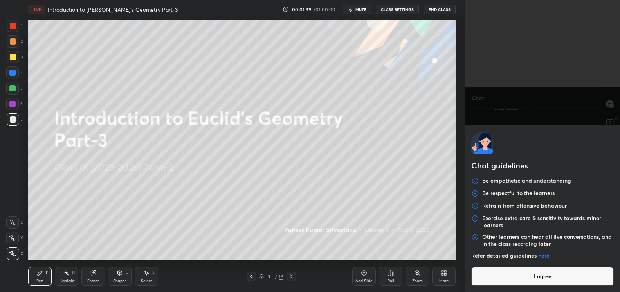 The image size is (620, 292). What do you see at coordinates (518, 194) in the screenshot?
I see `p: Be respectful to the learners` at bounding box center [518, 194].